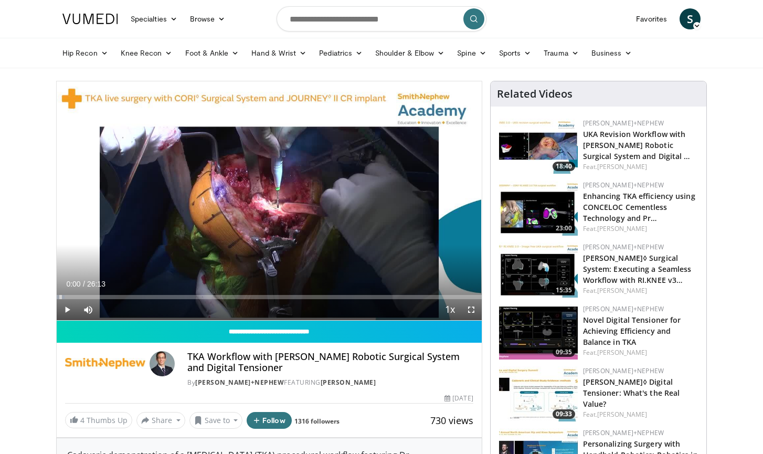 This screenshot has width=763, height=454. What do you see at coordinates (690, 19) in the screenshot?
I see `a: S` at bounding box center [690, 19].